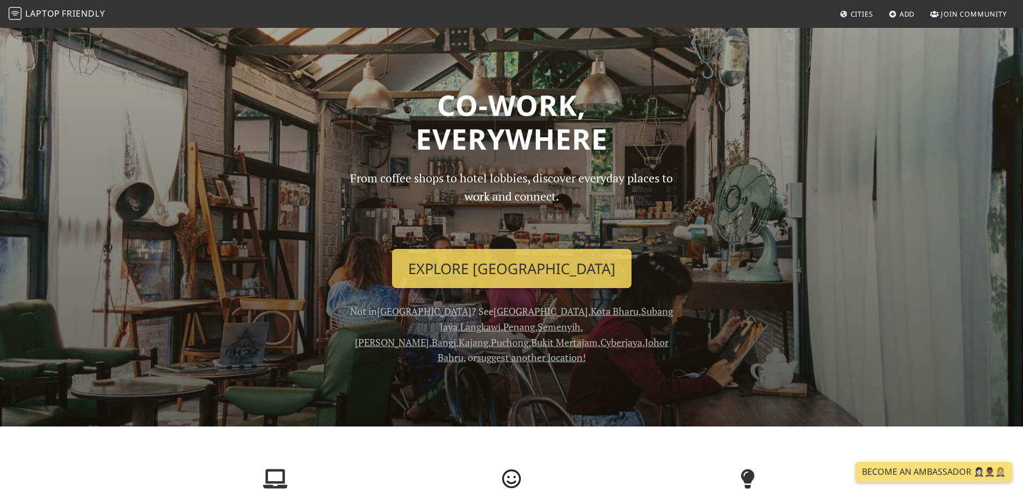 The height and width of the screenshot is (493, 1023). Describe the element at coordinates (901, 14) in the screenshot. I see `a: Add` at that location.